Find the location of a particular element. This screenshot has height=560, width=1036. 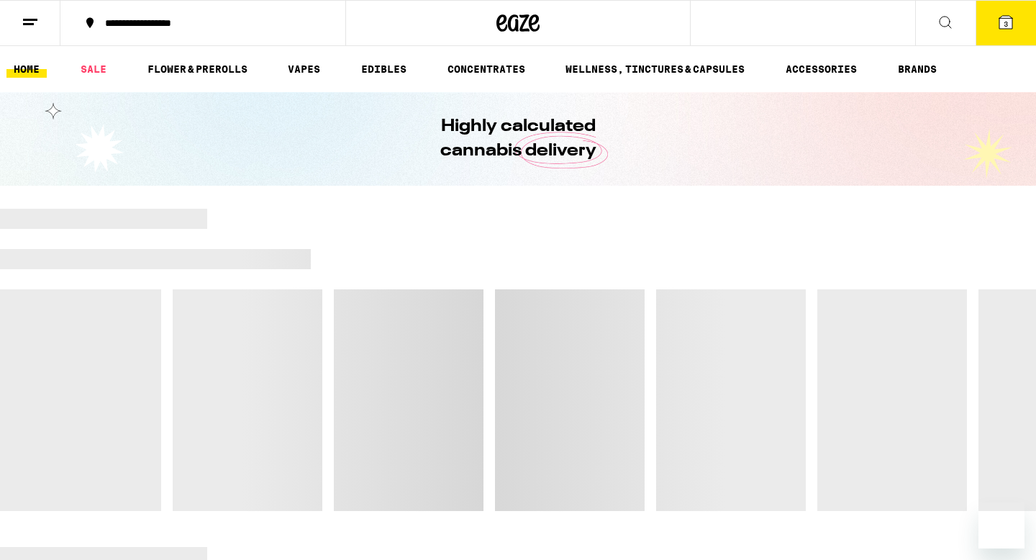

a: WELLNESS, TINCTURES & CAPSULES is located at coordinates (655, 69).